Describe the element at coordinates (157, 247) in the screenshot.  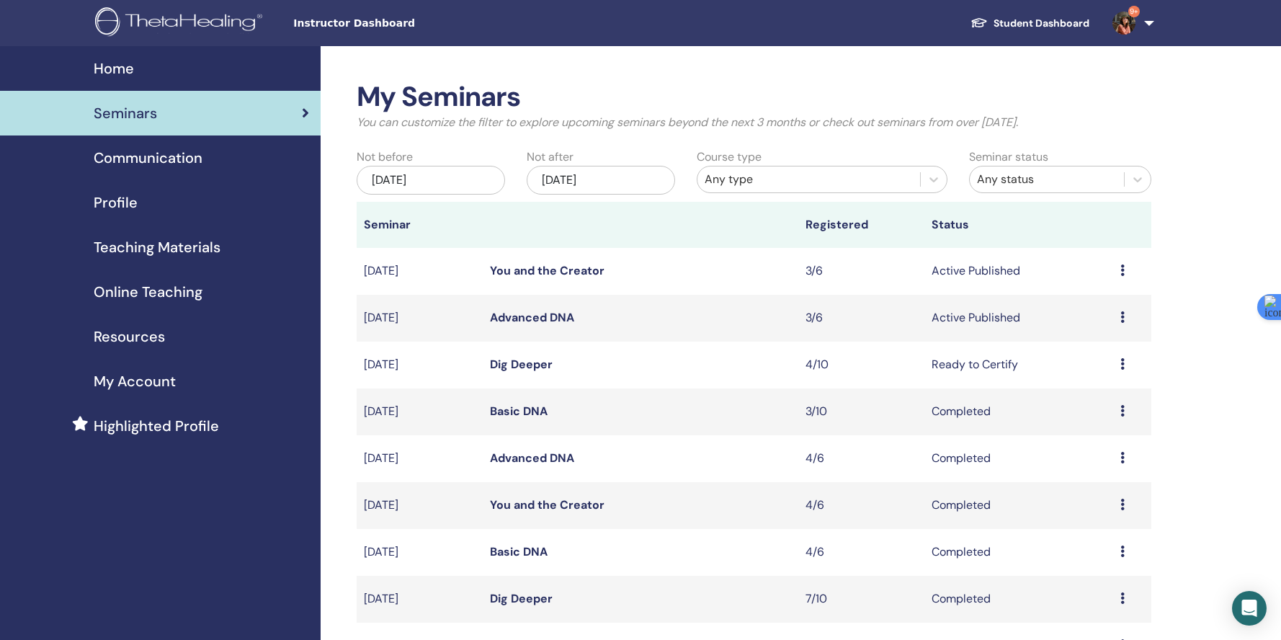
I see `span: Teaching Materials` at that location.